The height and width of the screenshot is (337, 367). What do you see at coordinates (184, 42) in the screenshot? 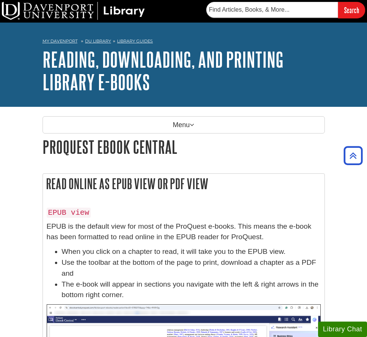
I see `nav: breadcrumb` at bounding box center [184, 42].